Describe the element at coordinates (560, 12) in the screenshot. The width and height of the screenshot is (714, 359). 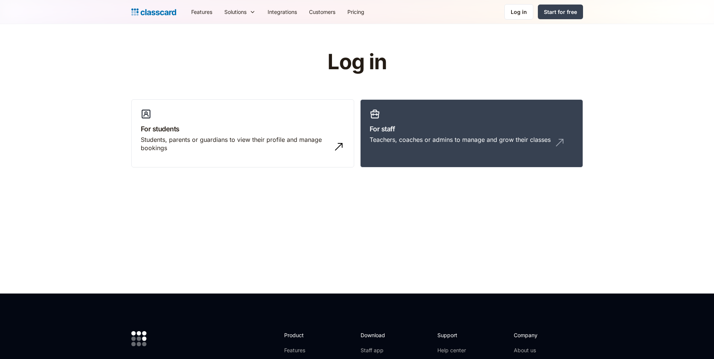
I see `div: Start for free` at that location.